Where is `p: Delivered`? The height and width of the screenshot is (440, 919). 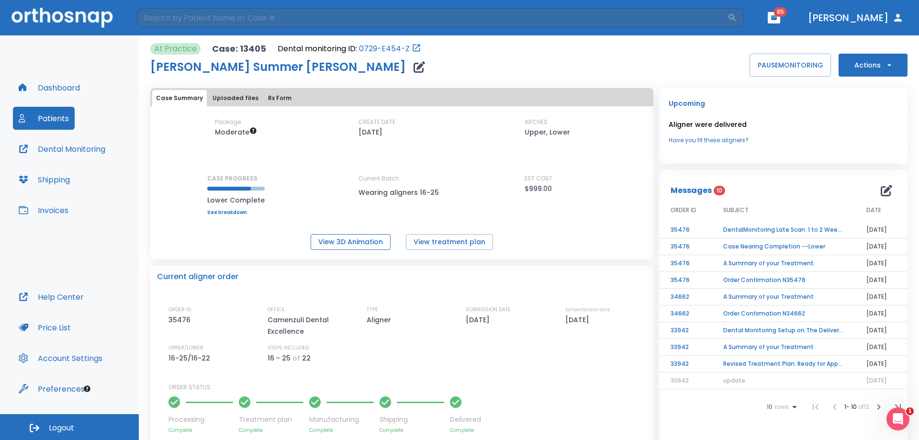
p: Delivered is located at coordinates (465, 419).